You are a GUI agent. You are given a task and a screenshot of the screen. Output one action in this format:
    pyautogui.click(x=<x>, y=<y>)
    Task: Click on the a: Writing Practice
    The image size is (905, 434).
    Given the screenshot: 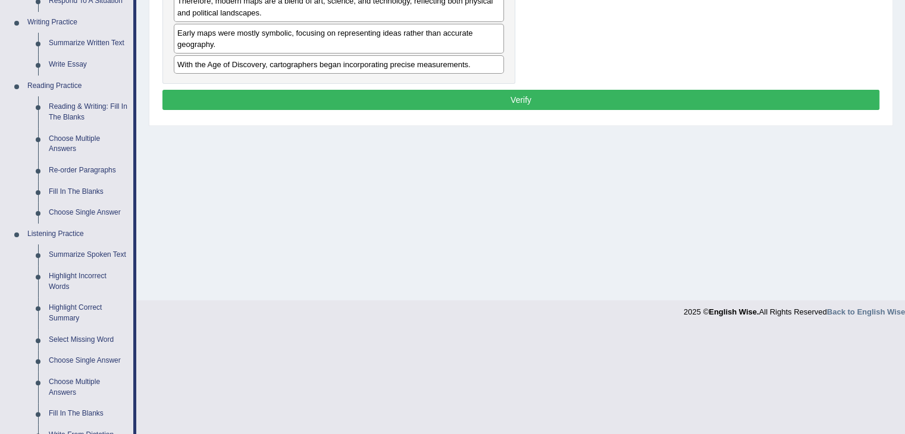 What is the action you would take?
    pyautogui.click(x=77, y=23)
    